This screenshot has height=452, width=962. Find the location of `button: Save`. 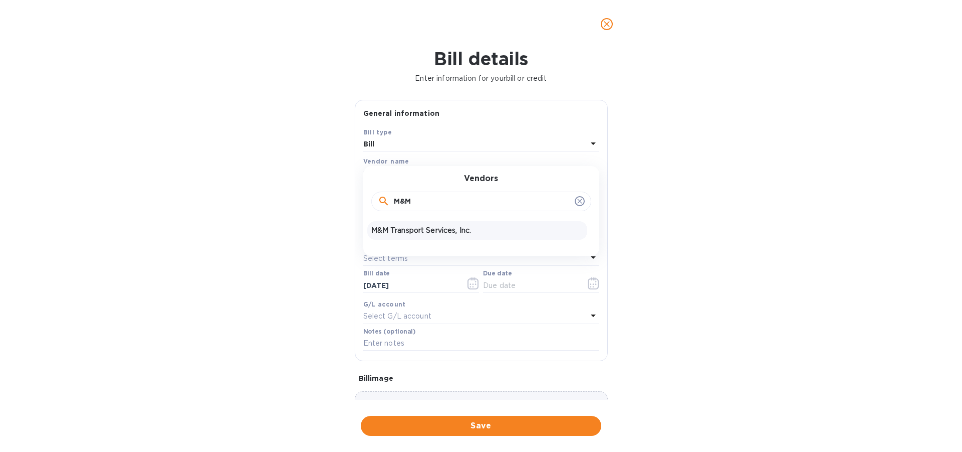

button: Save is located at coordinates (481, 425).